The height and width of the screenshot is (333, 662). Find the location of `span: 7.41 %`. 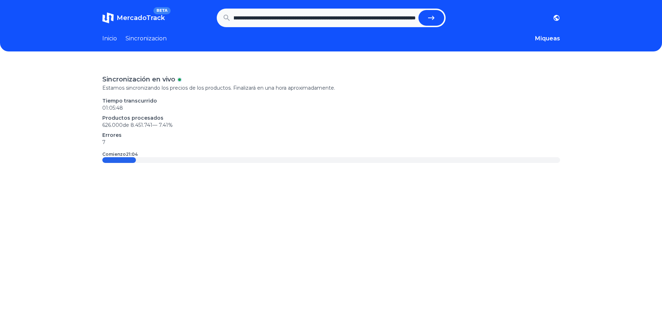

span: 7.41 % is located at coordinates (166, 125).